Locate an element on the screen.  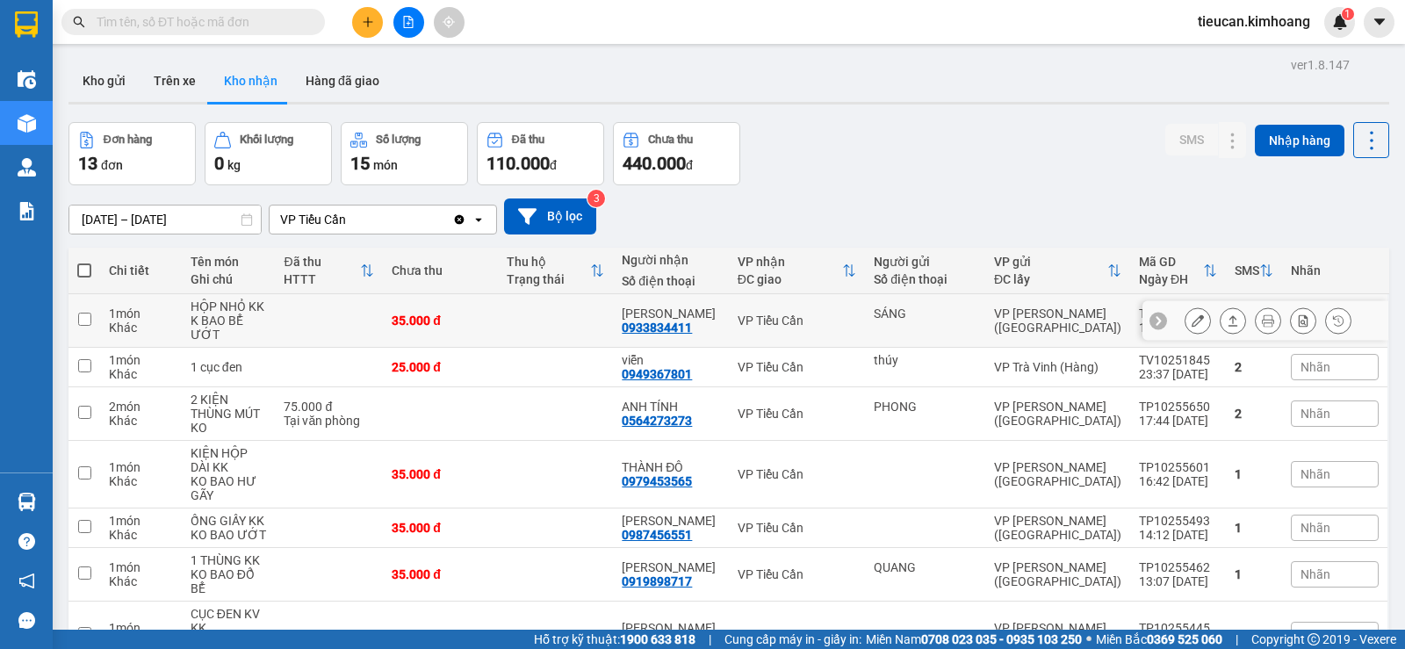
div: ĐC giao is located at coordinates (790, 279).